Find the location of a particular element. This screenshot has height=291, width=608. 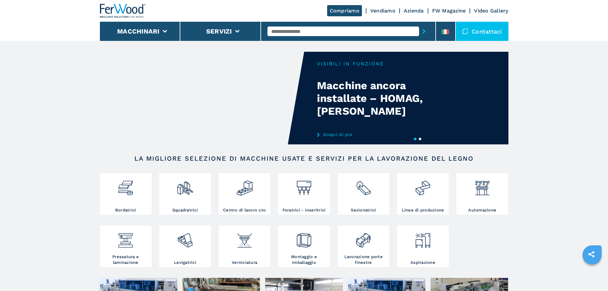

h3: Levigatrici is located at coordinates (185, 262).